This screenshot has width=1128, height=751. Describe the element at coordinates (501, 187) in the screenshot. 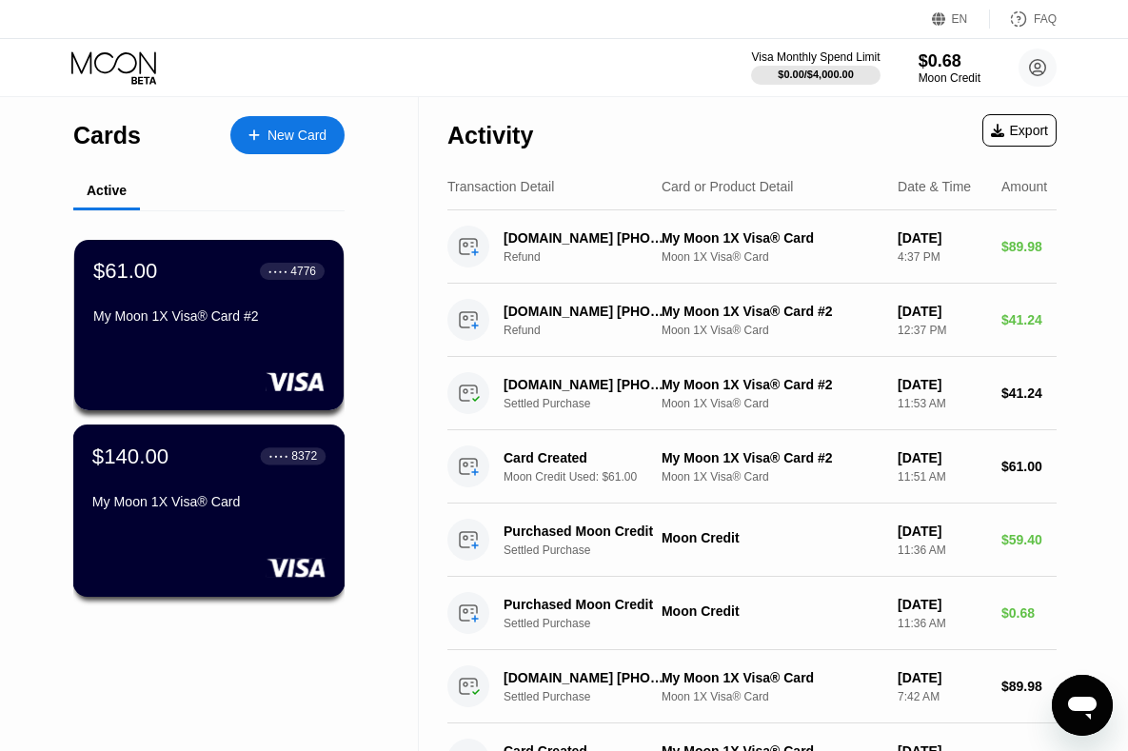

I see `div: Transaction Detail` at that location.